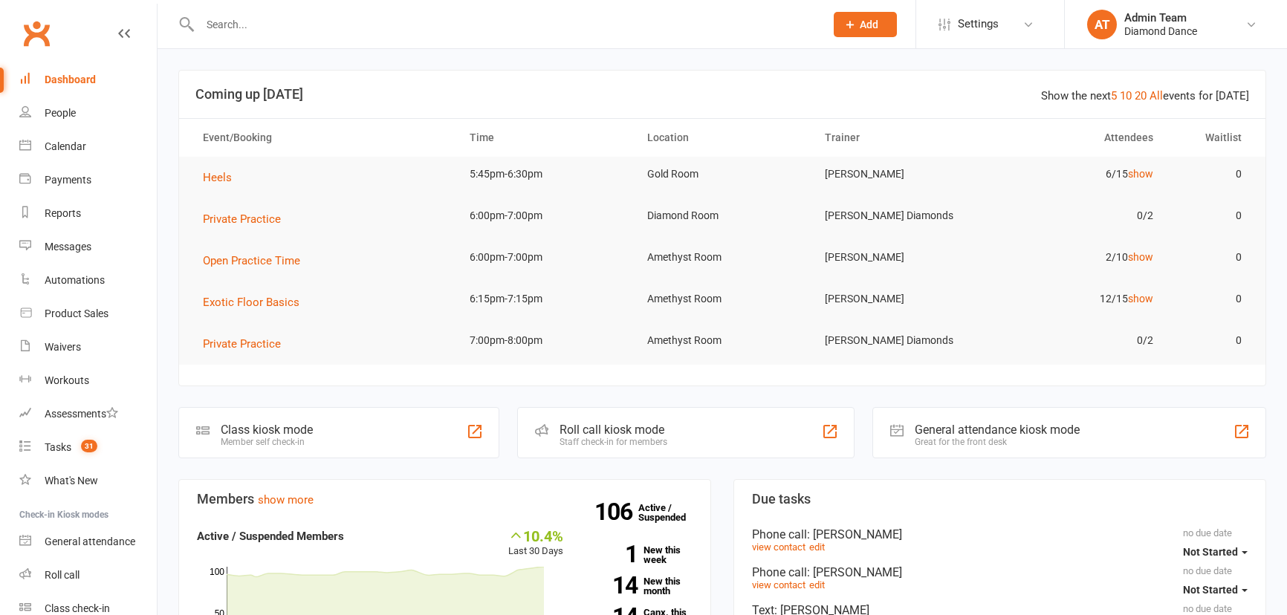 The width and height of the screenshot is (1287, 615). I want to click on a: Product Sales, so click(88, 313).